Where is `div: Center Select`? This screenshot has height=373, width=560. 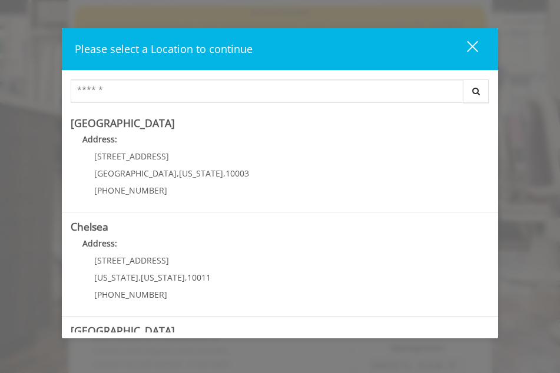
div: Center Select is located at coordinates (280, 94).